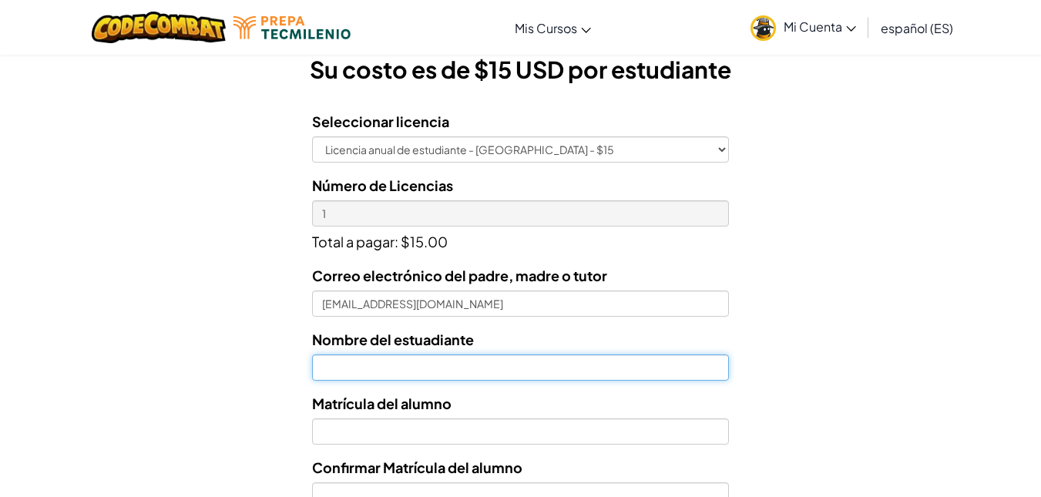  What do you see at coordinates (763, 28) in the screenshot?
I see `img: avatar` at bounding box center [763, 28].